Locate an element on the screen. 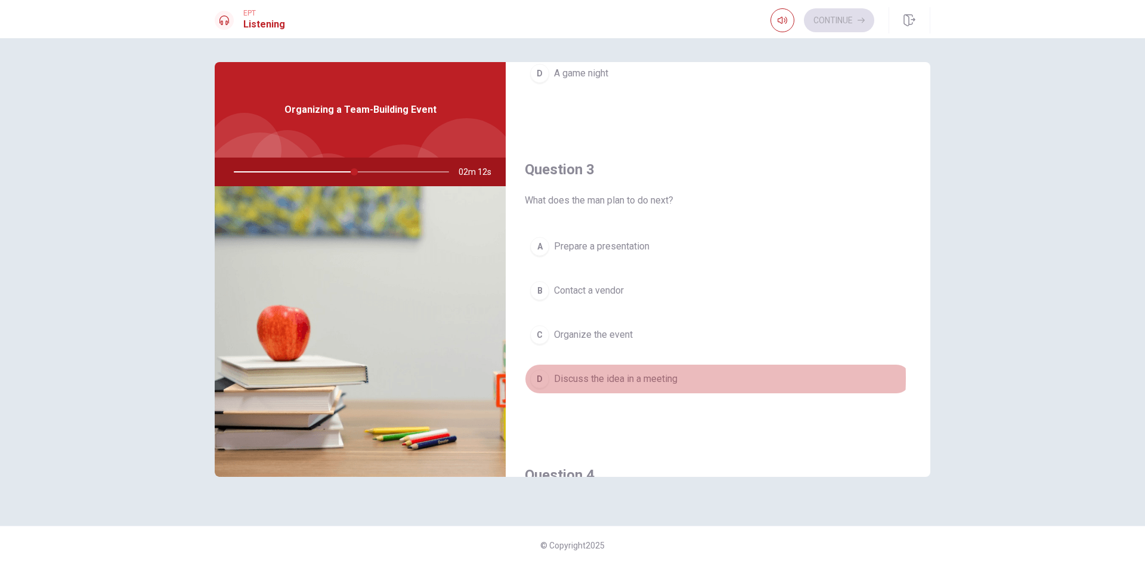 The width and height of the screenshot is (1145, 564). span: © Copyright 2025 is located at coordinates (573, 545).